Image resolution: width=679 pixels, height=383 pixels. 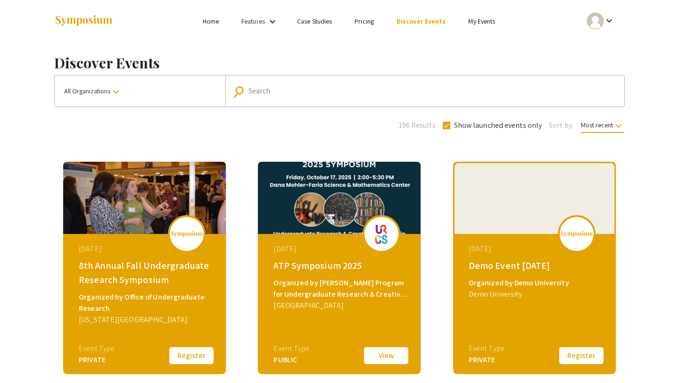 I want to click on span: All Organizations, so click(x=93, y=91).